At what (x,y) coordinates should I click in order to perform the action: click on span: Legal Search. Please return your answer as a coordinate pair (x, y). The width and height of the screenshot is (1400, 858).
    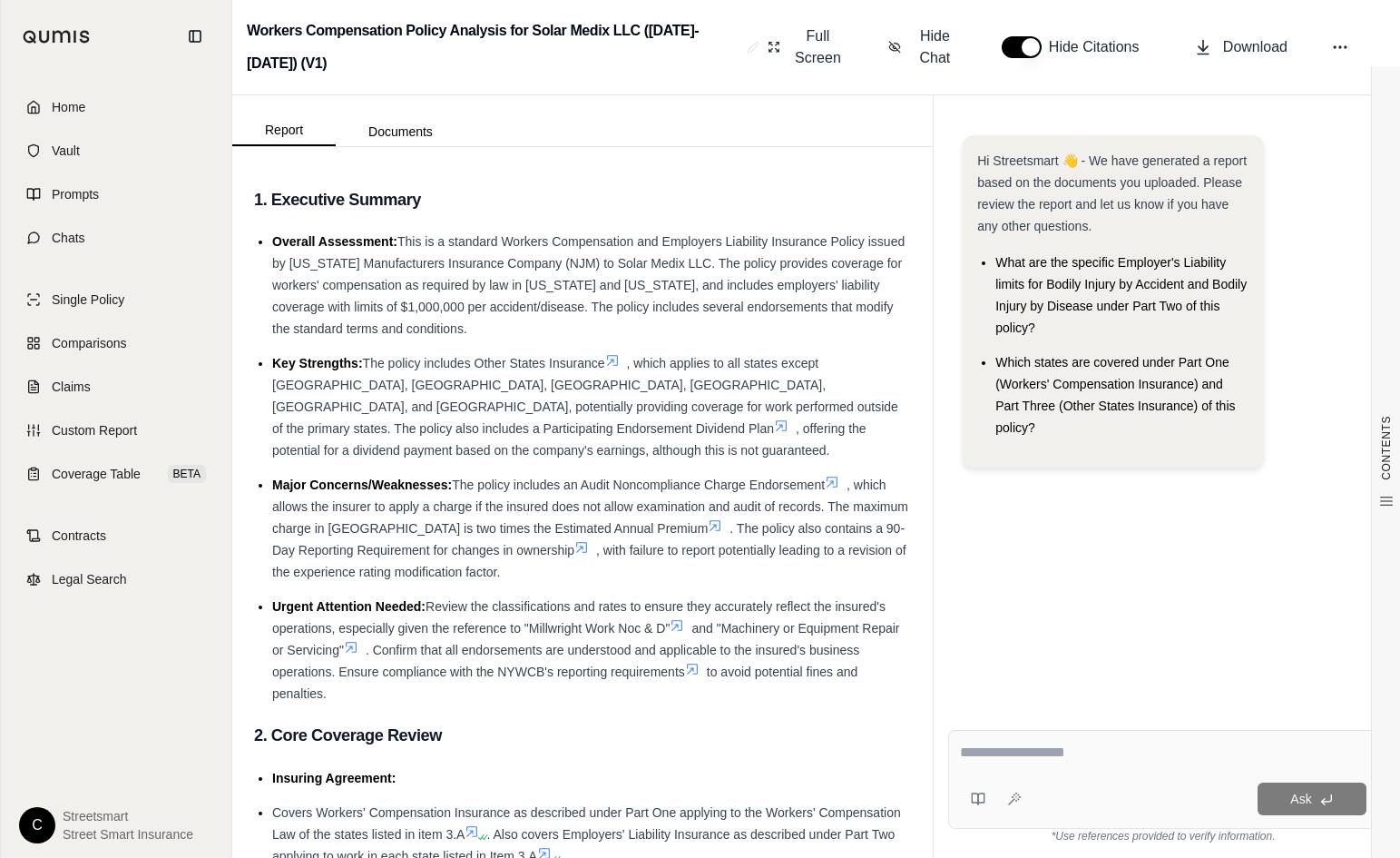
    Looking at the image, I should click on (89, 579).